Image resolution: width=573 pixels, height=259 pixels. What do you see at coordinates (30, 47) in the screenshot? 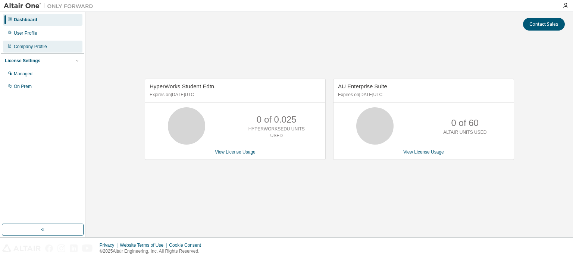
I see `div: Company Profile` at bounding box center [30, 47].